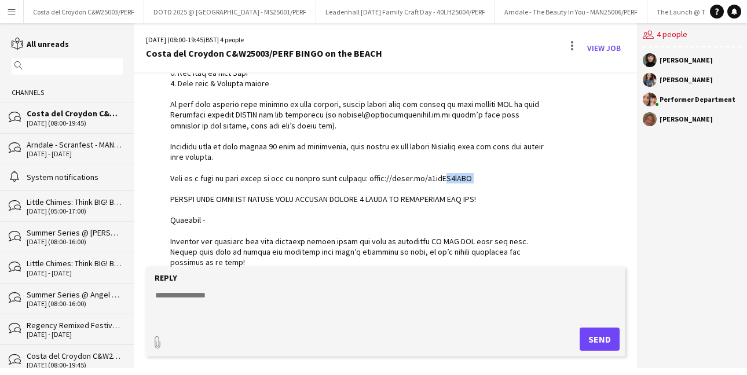 The height and width of the screenshot is (375, 747). I want to click on a: All unreads, so click(40, 44).